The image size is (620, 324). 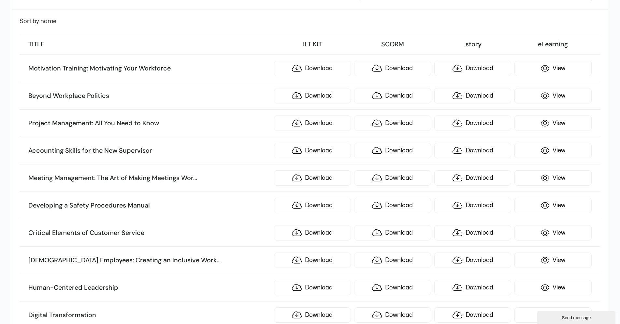 I want to click on h3: .story, so click(x=473, y=44).